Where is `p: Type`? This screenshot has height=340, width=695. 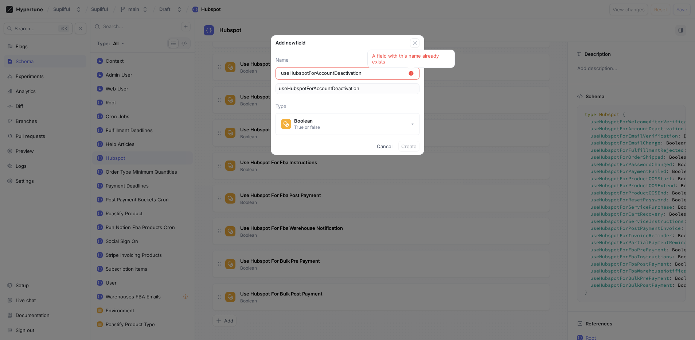
p: Type is located at coordinates (347, 106).